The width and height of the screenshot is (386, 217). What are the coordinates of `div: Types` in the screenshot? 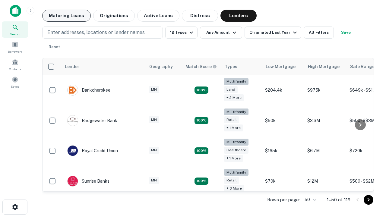 It's located at (231, 67).